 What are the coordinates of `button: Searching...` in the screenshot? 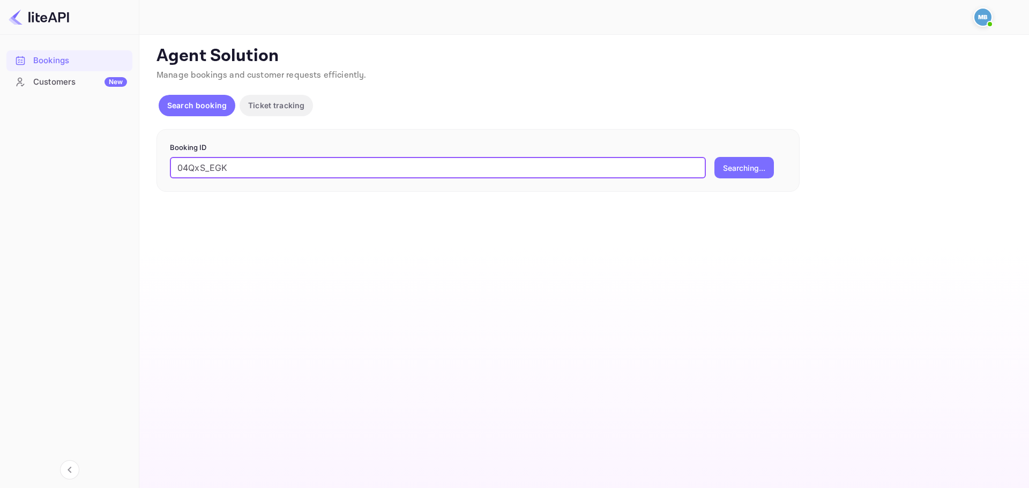 It's located at (744, 168).